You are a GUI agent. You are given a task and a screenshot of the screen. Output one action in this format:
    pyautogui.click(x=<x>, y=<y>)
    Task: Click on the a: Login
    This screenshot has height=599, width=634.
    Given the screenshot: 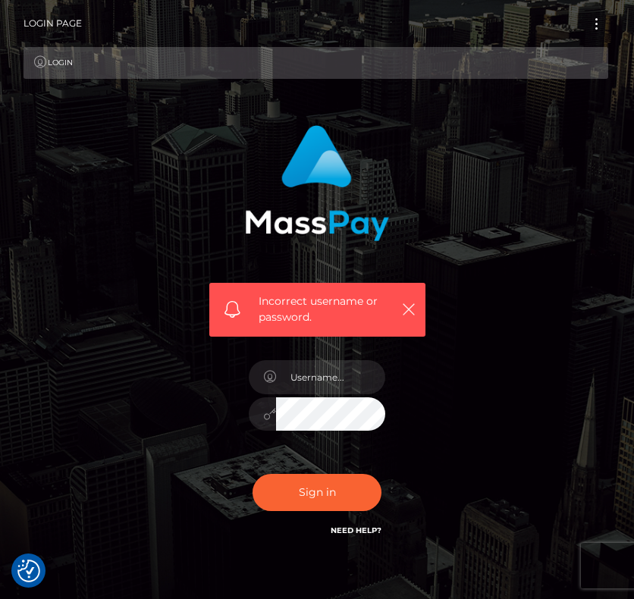 What is the action you would take?
    pyautogui.click(x=315, y=63)
    